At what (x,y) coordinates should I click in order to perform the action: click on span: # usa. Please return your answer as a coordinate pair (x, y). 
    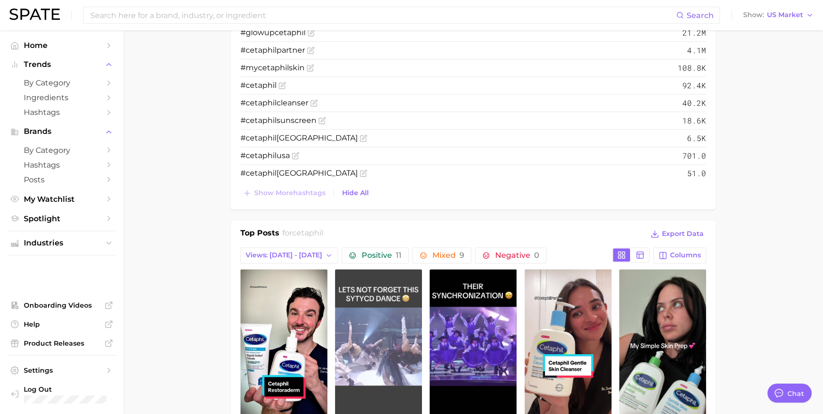
    Looking at the image, I should click on (265, 155).